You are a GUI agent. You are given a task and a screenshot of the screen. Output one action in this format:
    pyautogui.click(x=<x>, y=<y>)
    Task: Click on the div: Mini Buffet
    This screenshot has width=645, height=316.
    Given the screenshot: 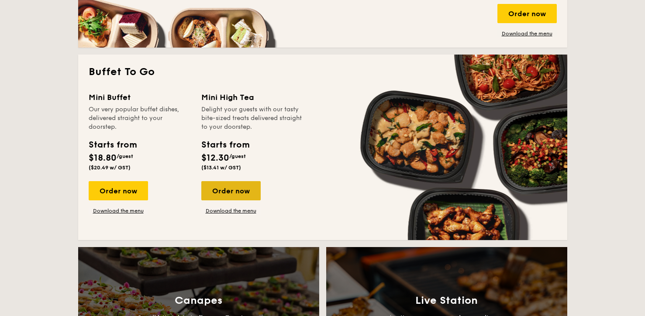 What is the action you would take?
    pyautogui.click(x=140, y=97)
    